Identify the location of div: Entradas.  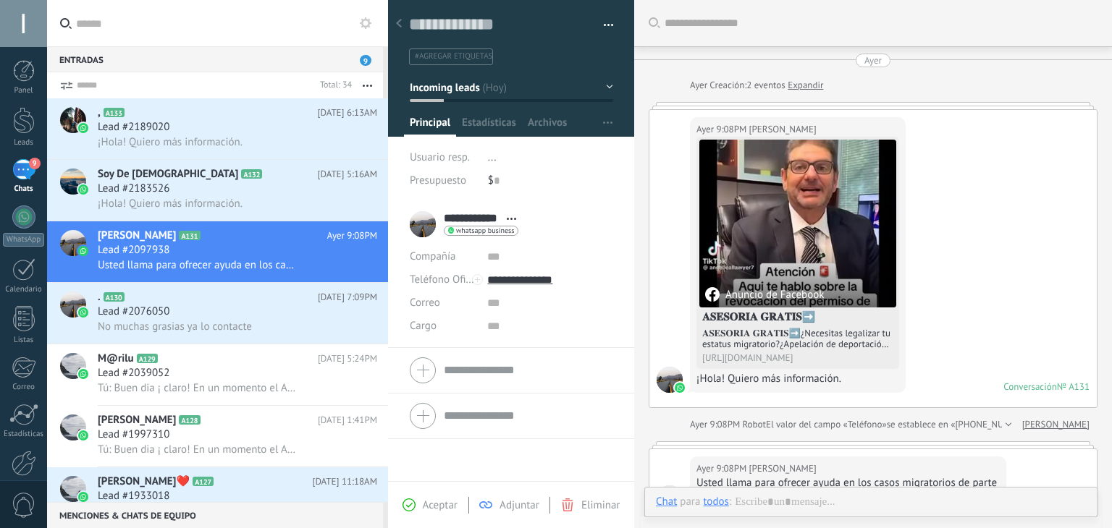
(215, 59).